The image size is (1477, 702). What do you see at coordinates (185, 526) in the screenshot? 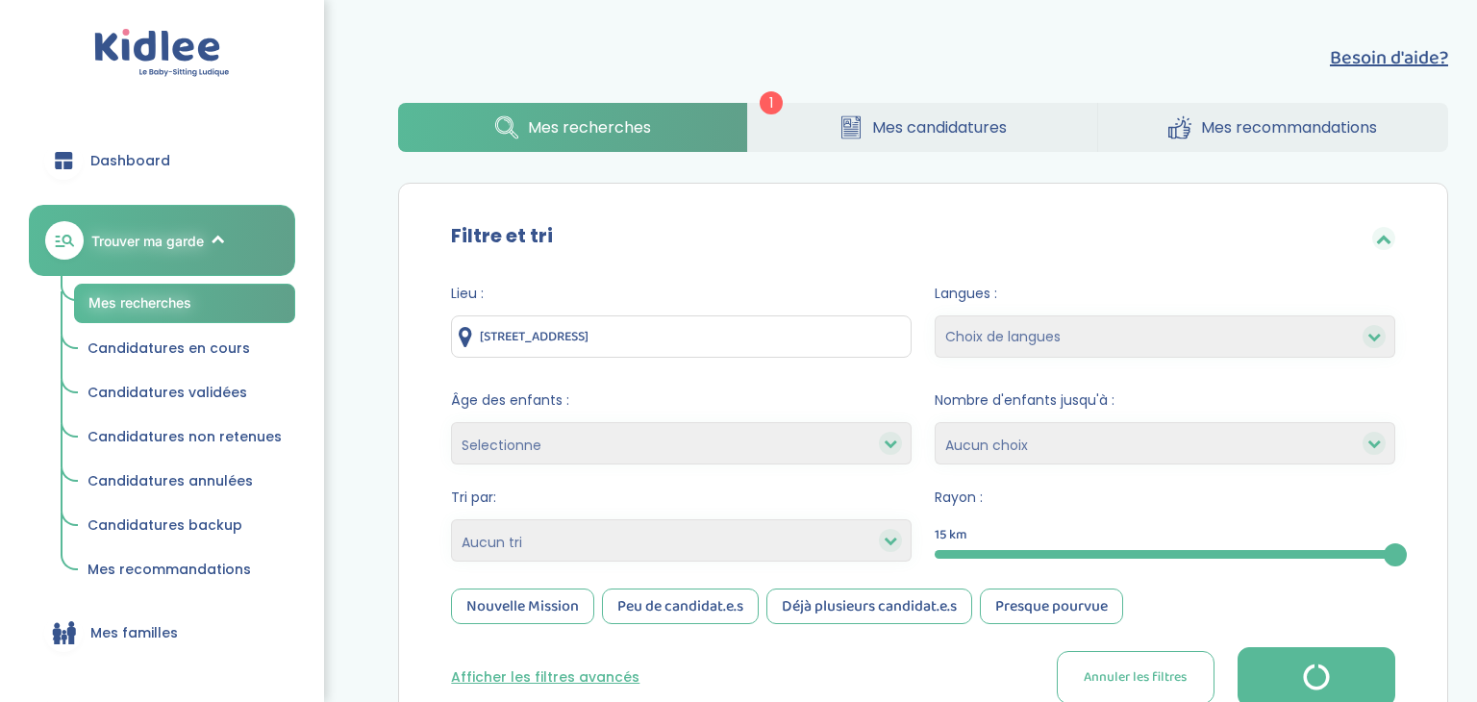
I see `a: Candidatures backup` at bounding box center [185, 526].